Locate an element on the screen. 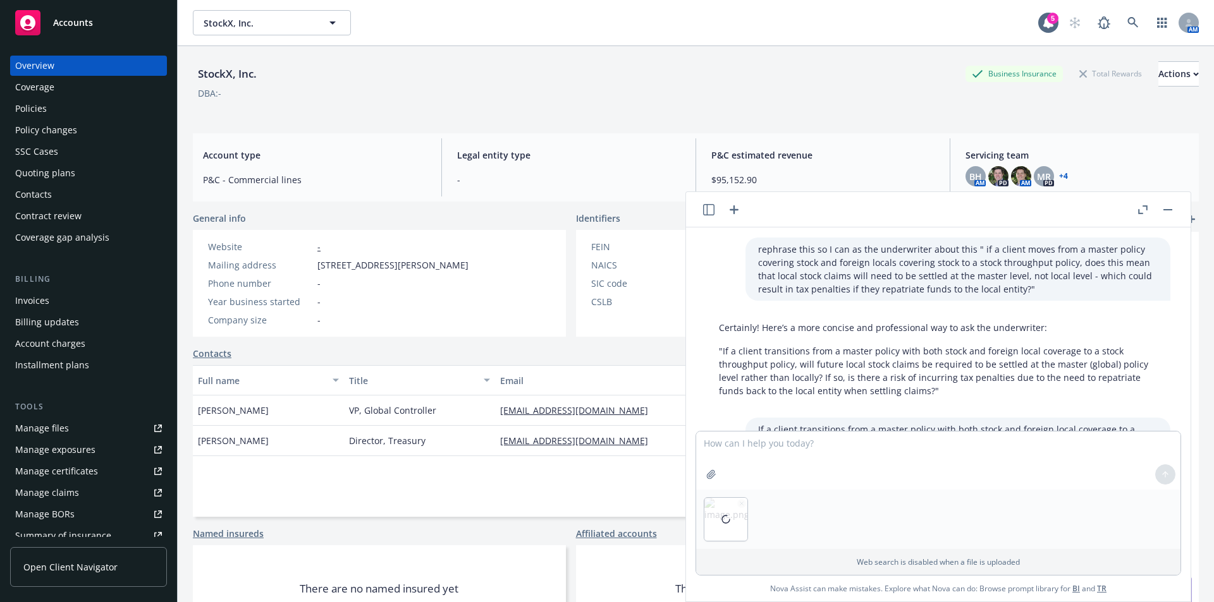 This screenshot has height=602, width=1214. span: Identifiers is located at coordinates (598, 218).